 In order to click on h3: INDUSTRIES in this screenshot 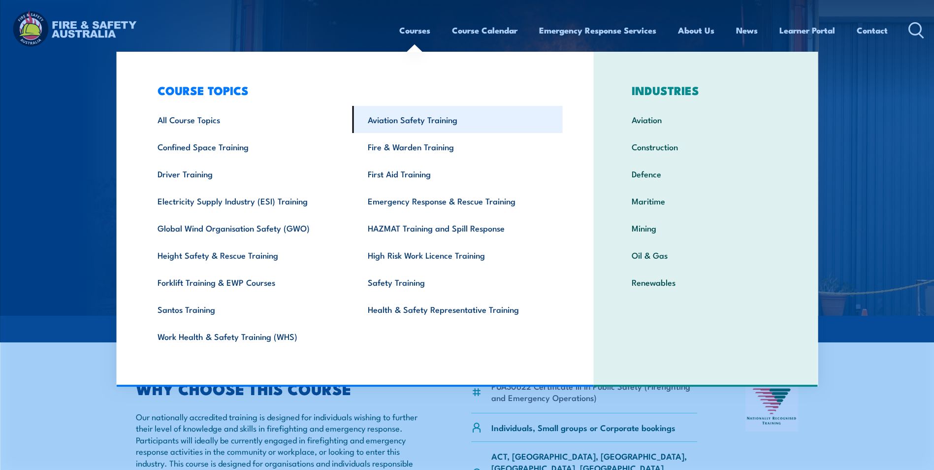, I will do `click(705, 90)`.